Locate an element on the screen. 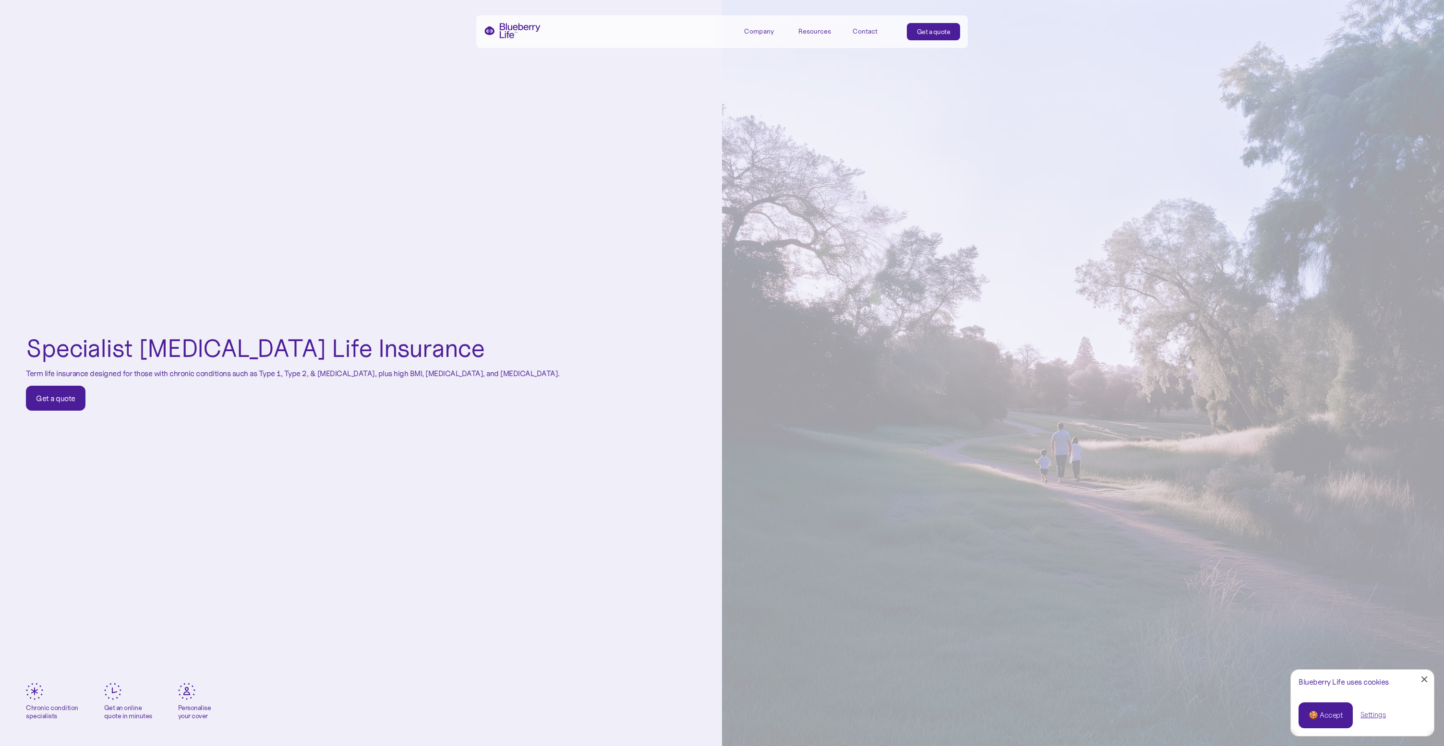 This screenshot has height=746, width=1444. div: Settings is located at coordinates (1373, 715).